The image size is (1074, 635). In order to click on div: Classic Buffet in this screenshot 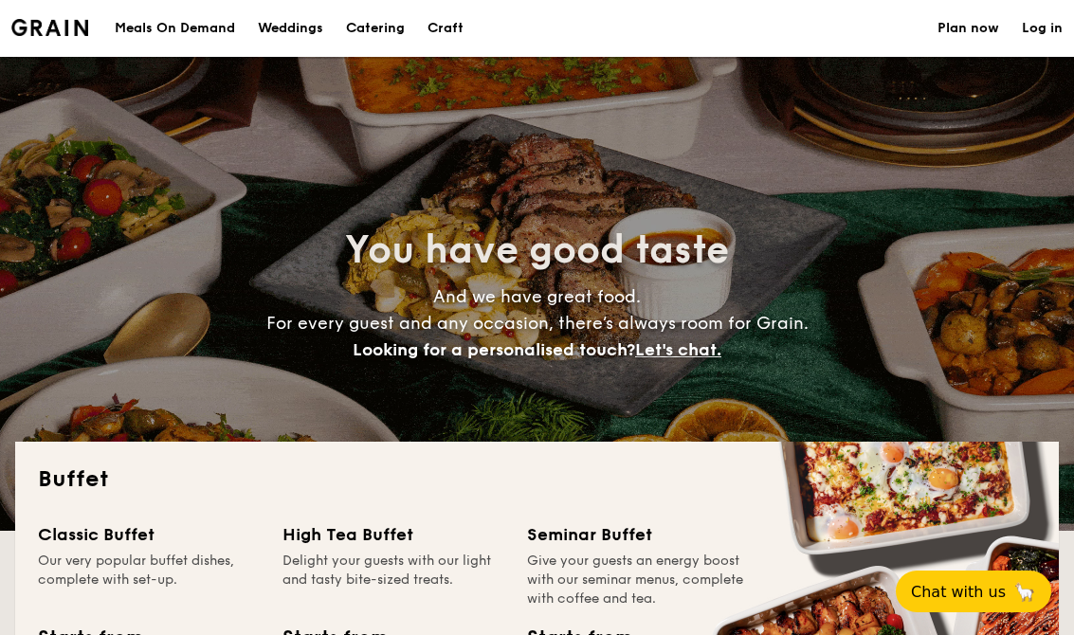, I will do `click(149, 535)`.